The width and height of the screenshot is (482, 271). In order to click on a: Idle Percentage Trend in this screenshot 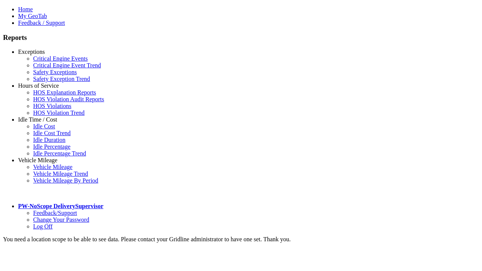, I will do `click(59, 153)`.